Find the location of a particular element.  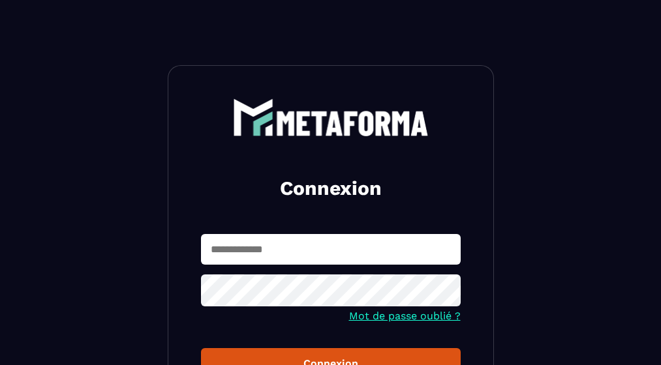

h2: Connexion is located at coordinates (331, 189).